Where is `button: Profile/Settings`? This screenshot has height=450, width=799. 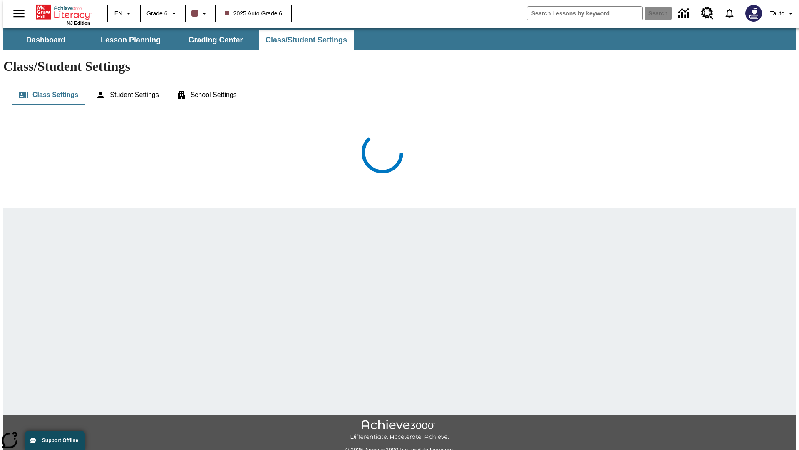 button: Profile/Settings is located at coordinates (783, 13).